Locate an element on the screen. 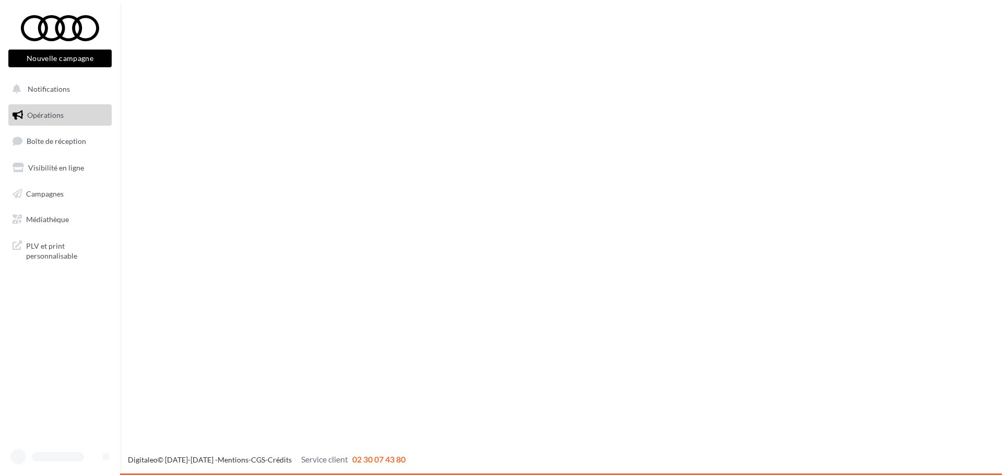  span: Campagnes is located at coordinates (45, 193).